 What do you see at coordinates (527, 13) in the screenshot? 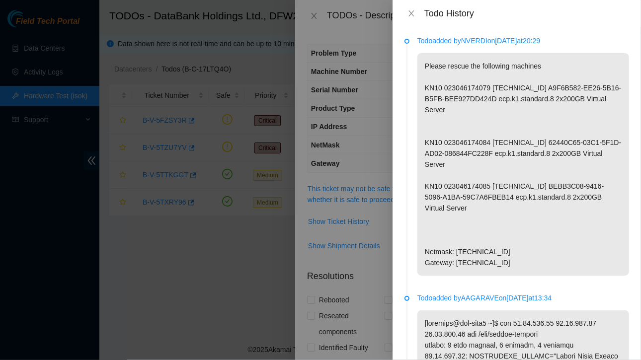
I see `div: Todo History` at bounding box center [527, 13].